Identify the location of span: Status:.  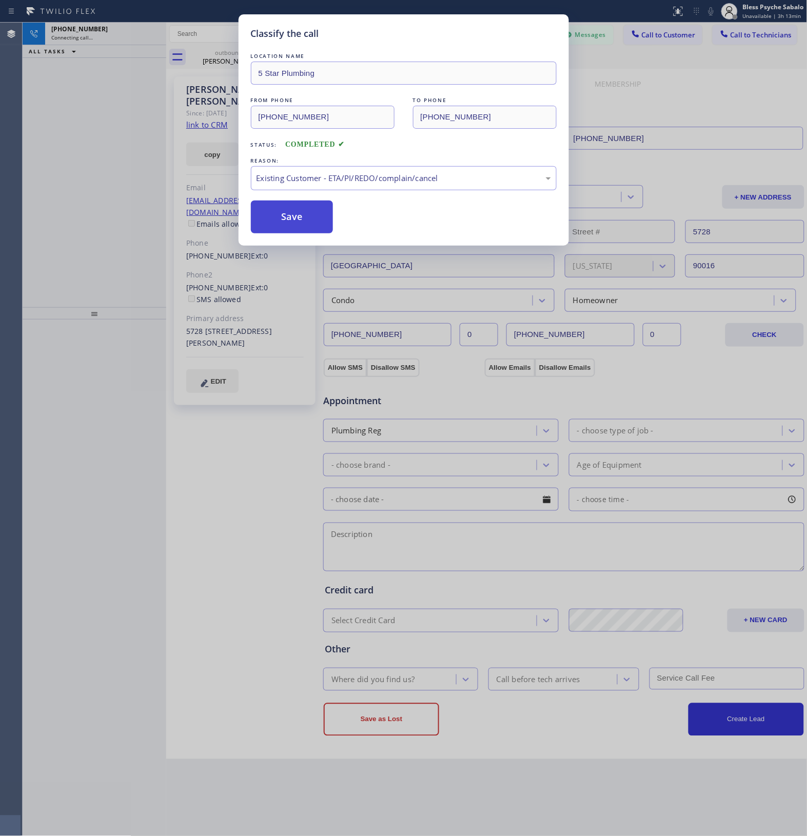
(264, 145).